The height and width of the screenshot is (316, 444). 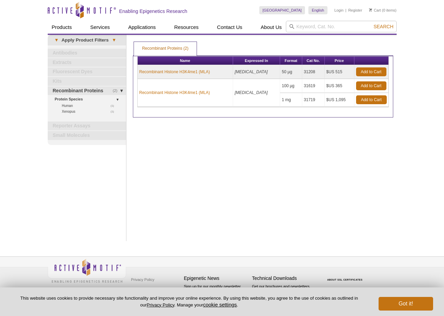 I want to click on table: Click to Verify - This site chose Symantec SSL for secure e-commerce and confidential communicati..., so click(x=346, y=276).